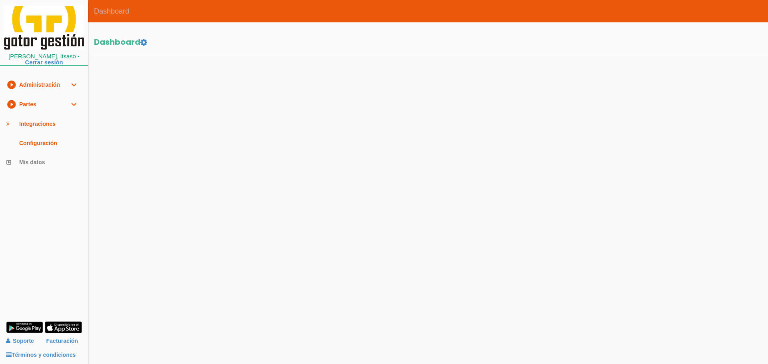  Describe the element at coordinates (41, 355) in the screenshot. I see `a: Términos y condiciones` at that location.